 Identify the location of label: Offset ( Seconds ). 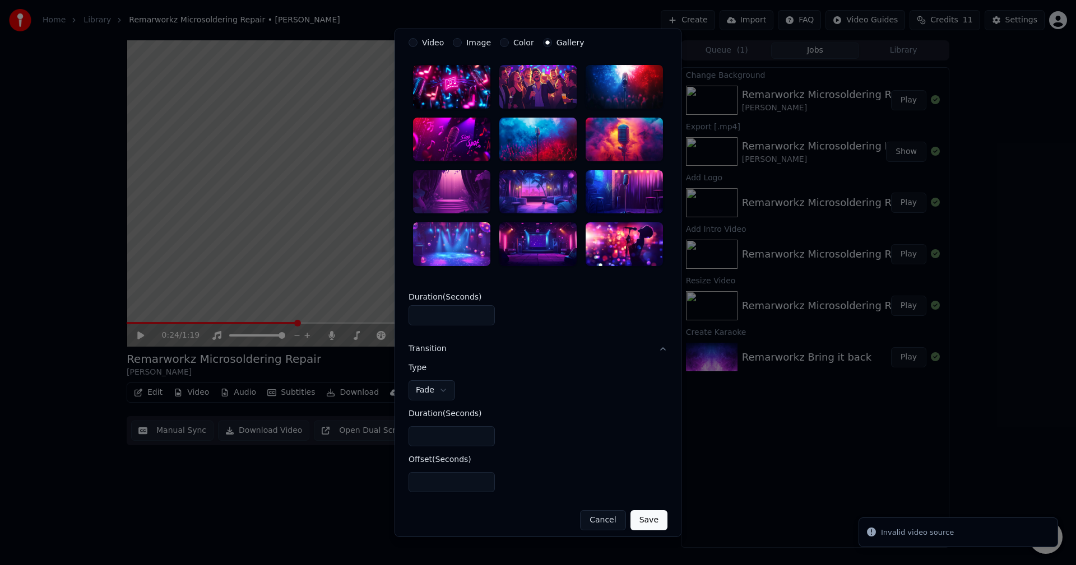
(452, 460).